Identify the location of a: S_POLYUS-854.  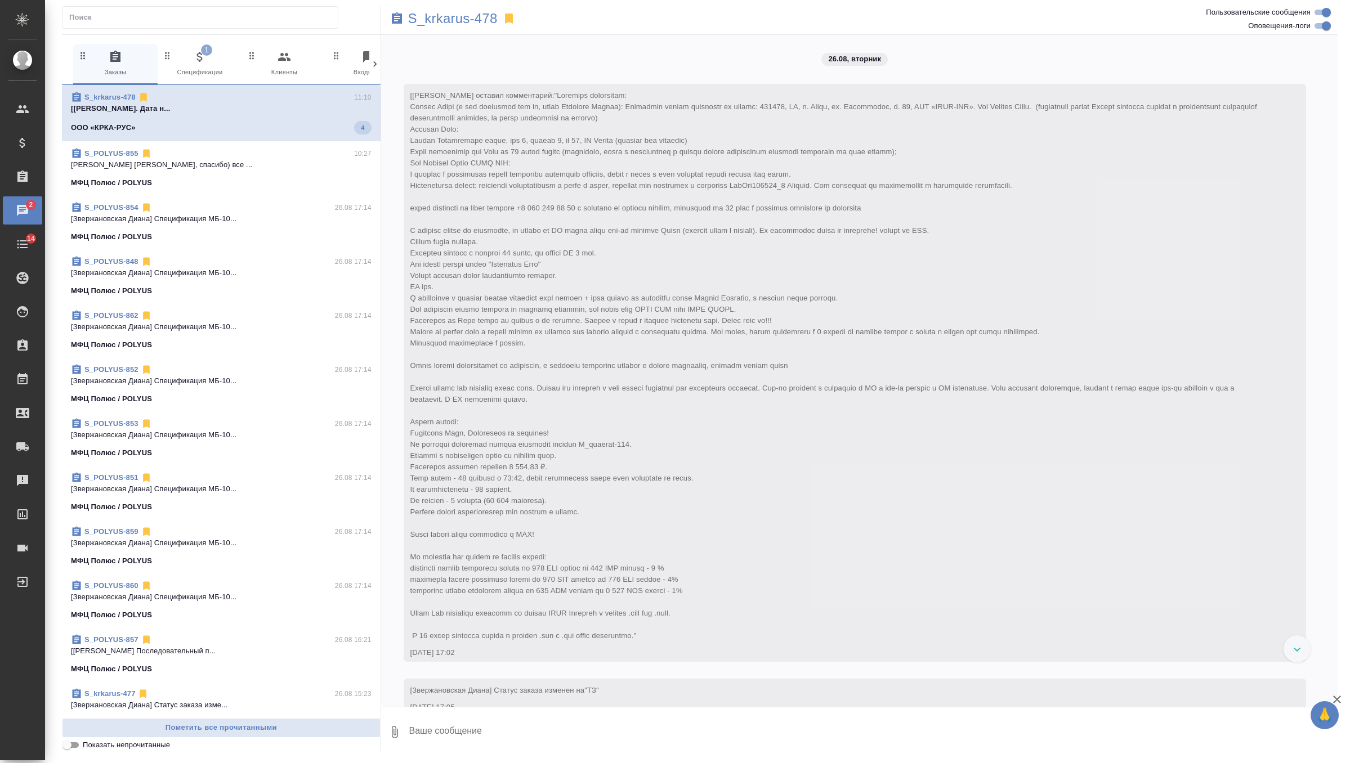
(111, 207).